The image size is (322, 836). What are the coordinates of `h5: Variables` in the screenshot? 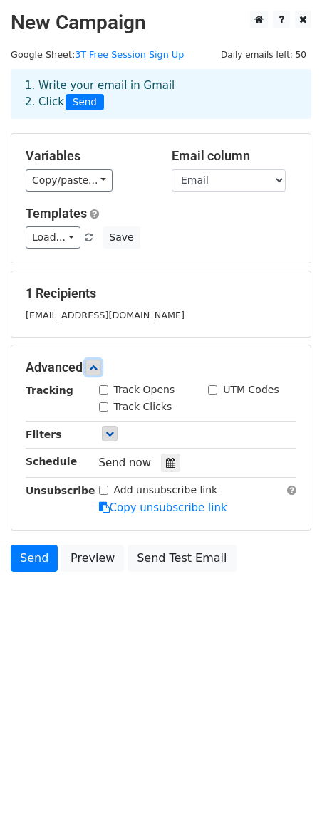 It's located at (88, 156).